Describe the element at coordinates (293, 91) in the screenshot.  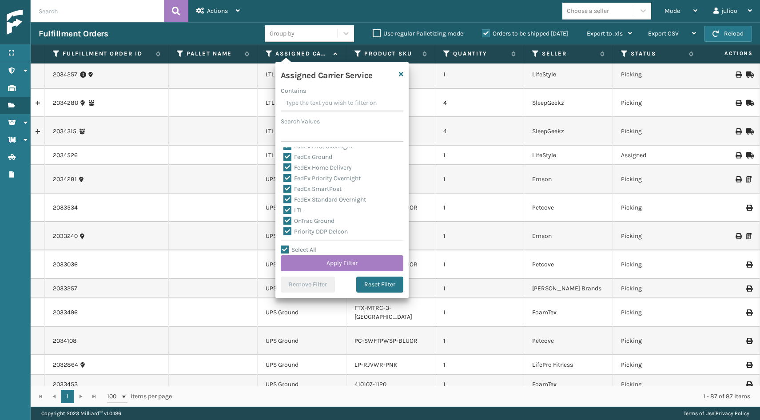
I see `label: Contains` at that location.